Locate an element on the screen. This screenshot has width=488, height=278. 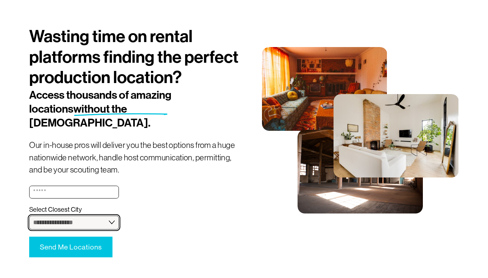
select: Select Closest City is located at coordinates (74, 222).